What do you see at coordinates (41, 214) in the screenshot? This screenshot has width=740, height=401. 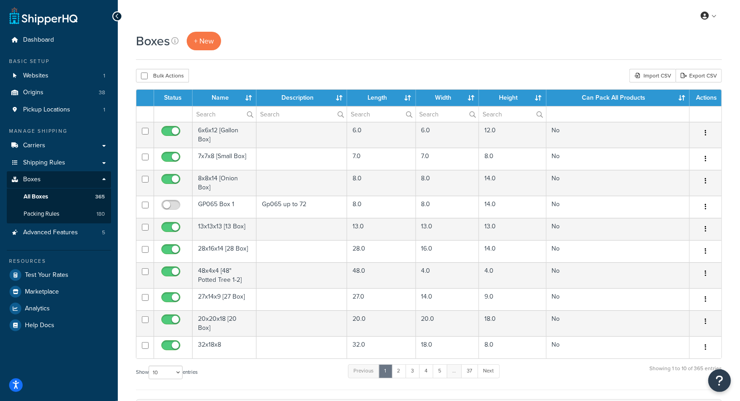 I see `span: Packing Rules` at bounding box center [41, 214].